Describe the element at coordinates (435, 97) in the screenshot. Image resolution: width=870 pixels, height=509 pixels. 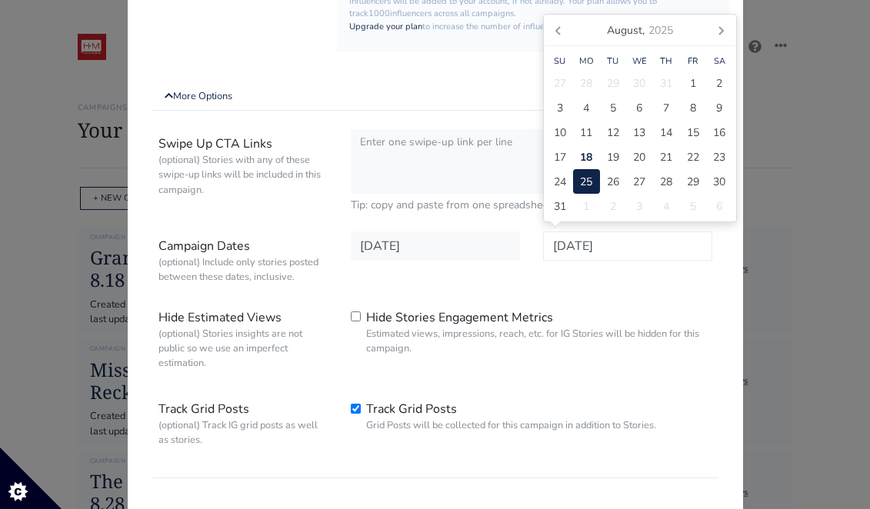
I see `a: More Options` at that location.